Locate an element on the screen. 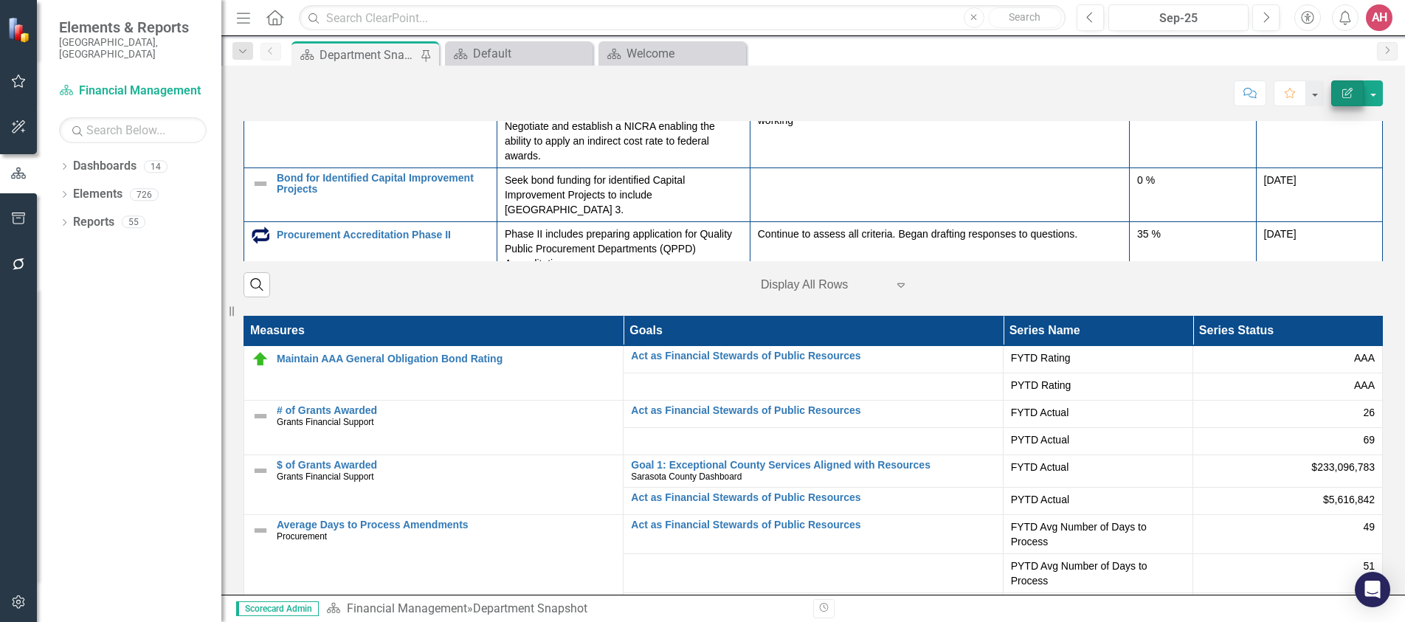 This screenshot has height=622, width=1405. button: Search is located at coordinates (1025, 18).